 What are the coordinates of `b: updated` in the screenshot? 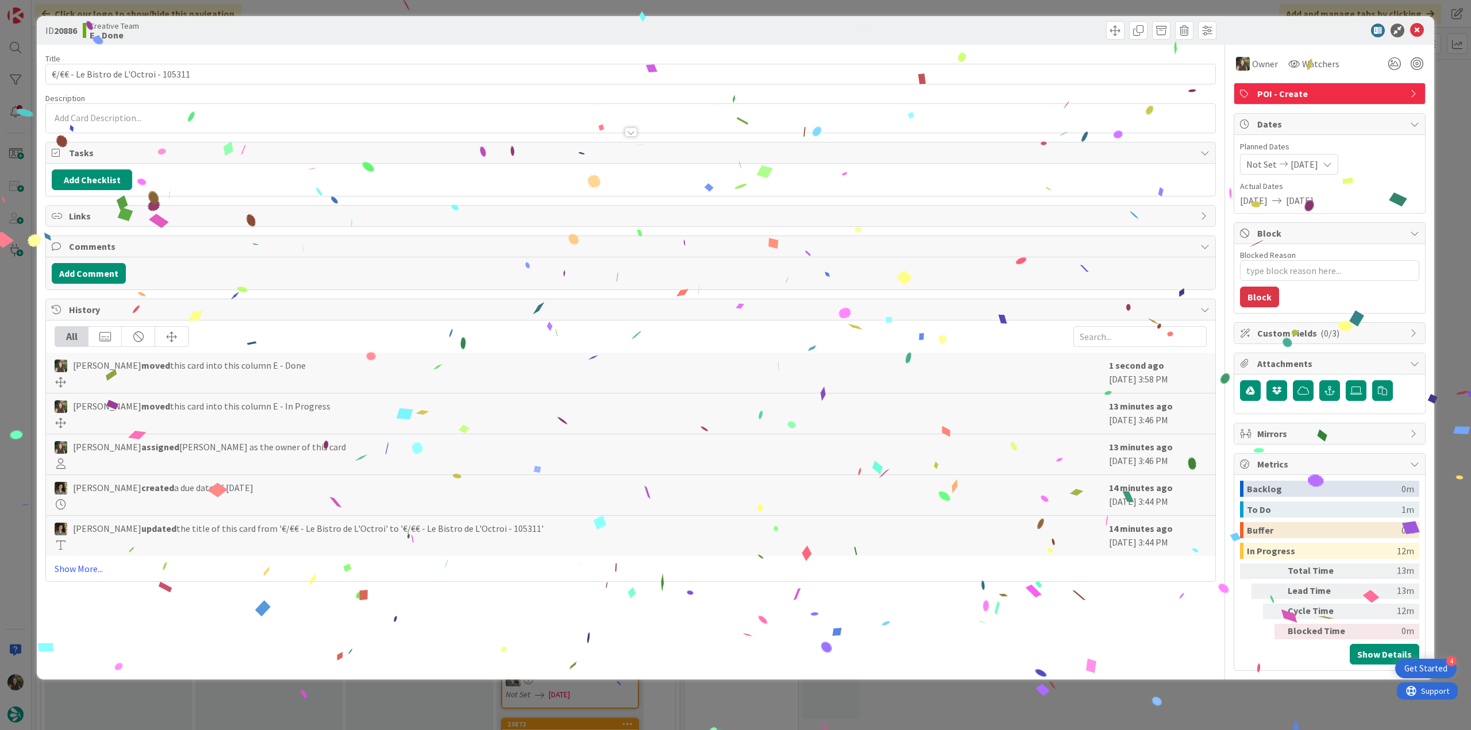 It's located at (159, 528).